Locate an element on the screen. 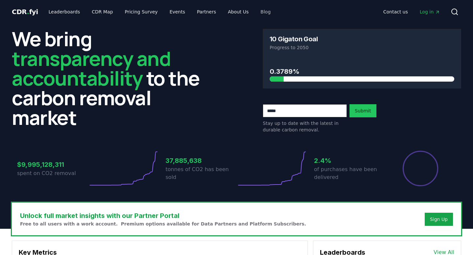 The image size is (473, 255). p: Stay up to date with the latest in durable carbon removal. is located at coordinates (305, 127).